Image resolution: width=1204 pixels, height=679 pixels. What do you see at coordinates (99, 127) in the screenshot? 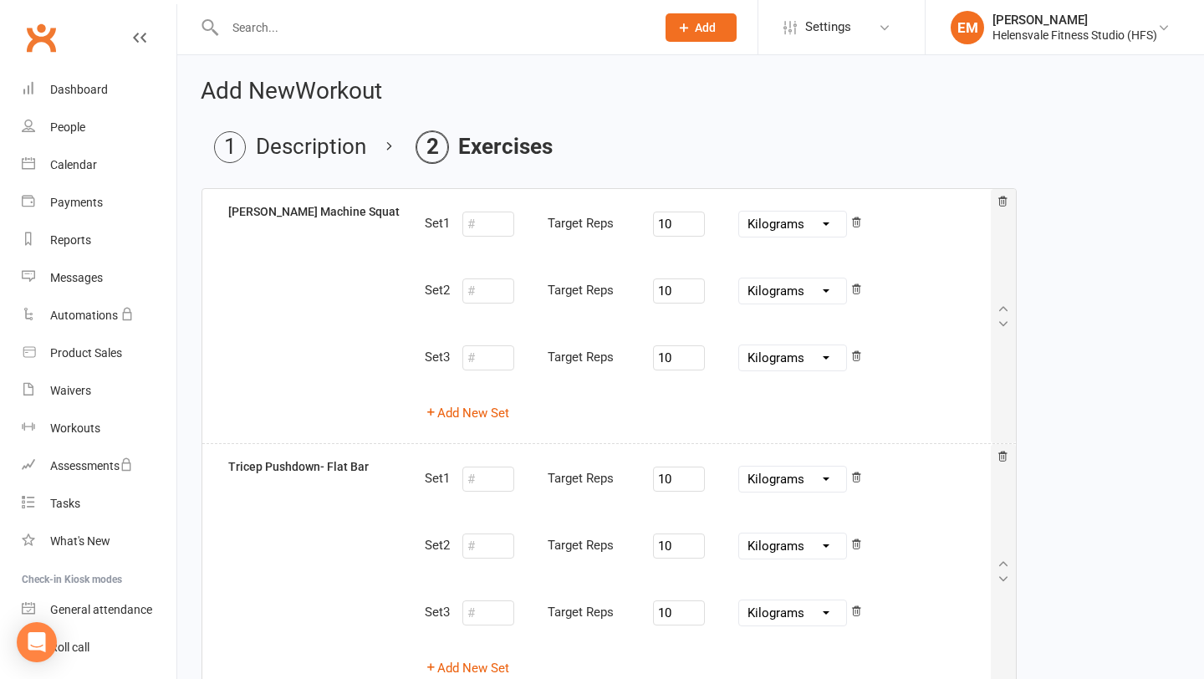
I see `a: People` at bounding box center [99, 127].